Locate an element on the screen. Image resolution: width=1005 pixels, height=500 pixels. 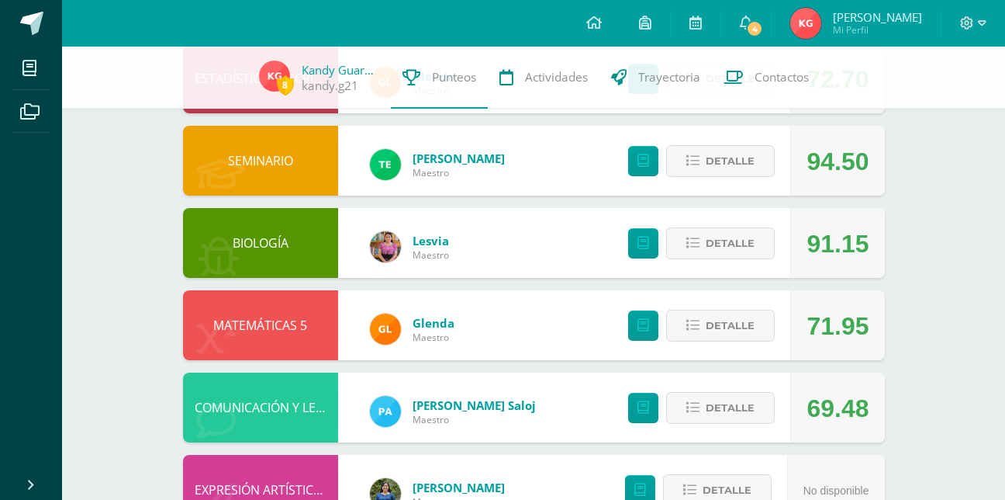
img: e8319d1de0642b858999b202df7e829e.png is located at coordinates (386, 247).